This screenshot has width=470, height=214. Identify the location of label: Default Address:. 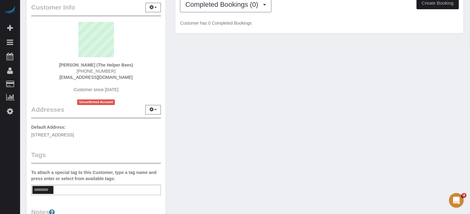
(48, 127).